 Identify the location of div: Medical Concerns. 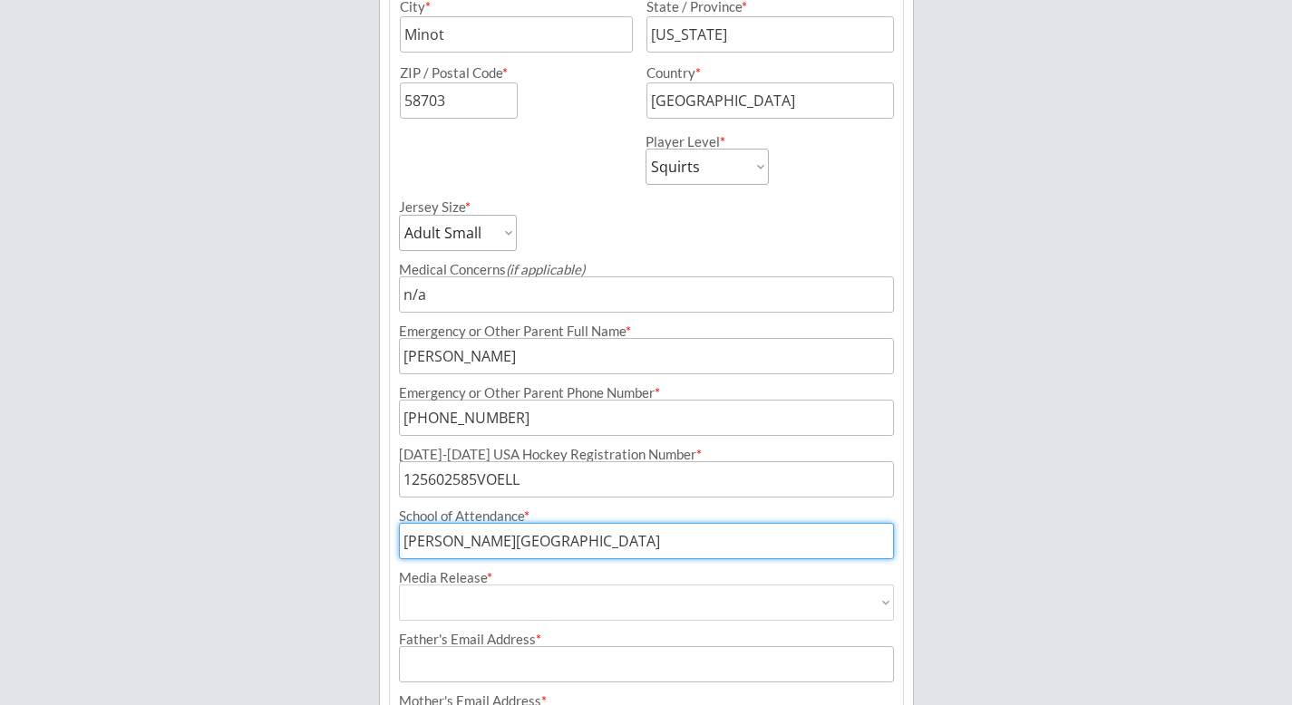
(646, 269).